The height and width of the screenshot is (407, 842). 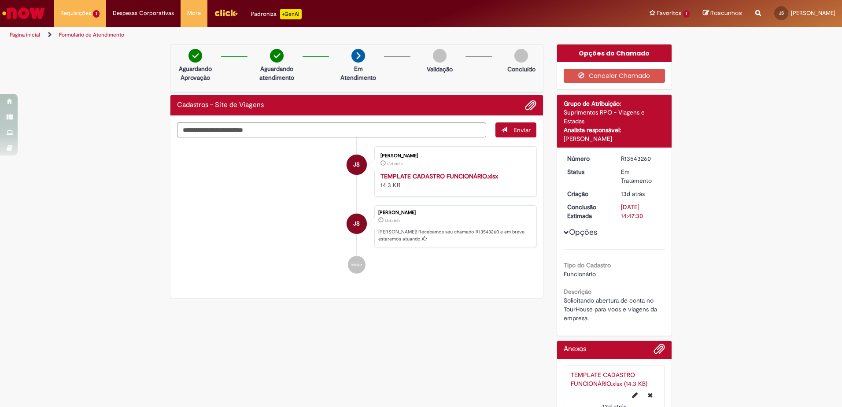 I want to click on div: Padroniza, so click(x=276, y=14).